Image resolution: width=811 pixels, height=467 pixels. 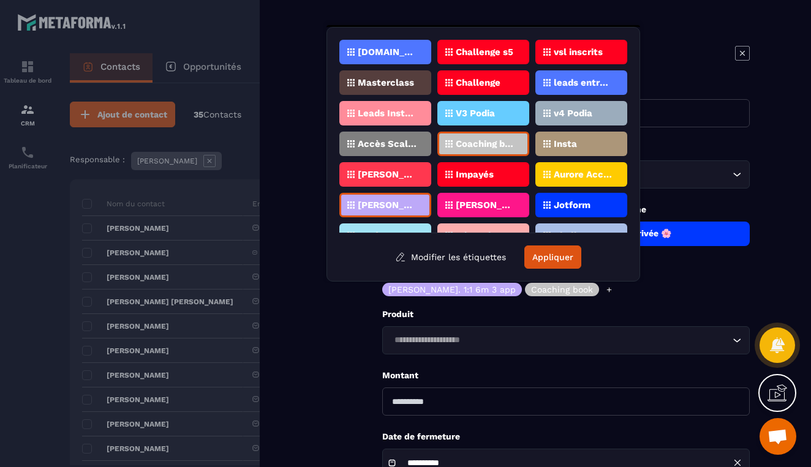 I want to click on p: Insta, so click(x=566, y=144).